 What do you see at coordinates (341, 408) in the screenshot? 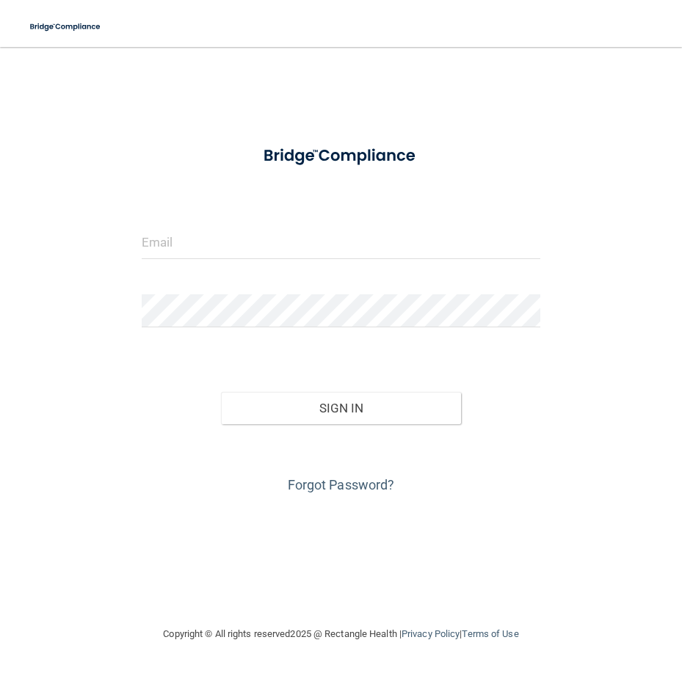
I see `button: Sign In` at bounding box center [341, 408].